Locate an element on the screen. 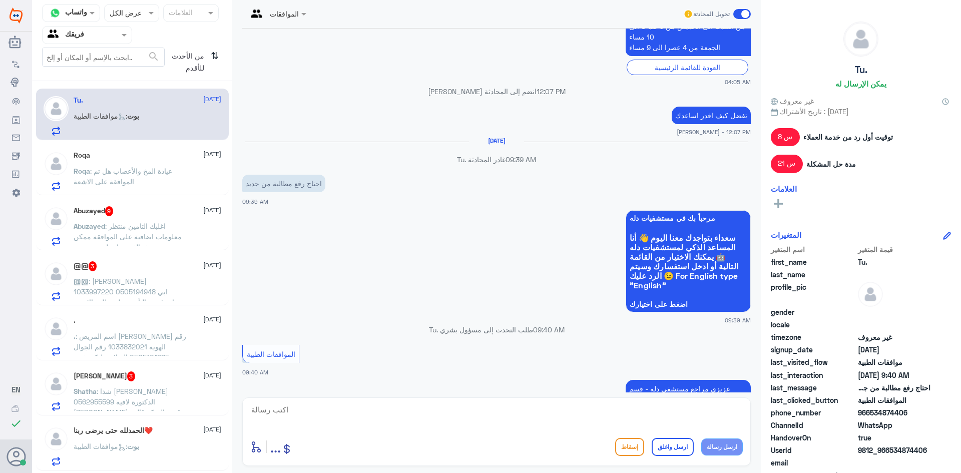 The width and height of the screenshot is (961, 473). h5: Abuzayed is located at coordinates (94, 211).